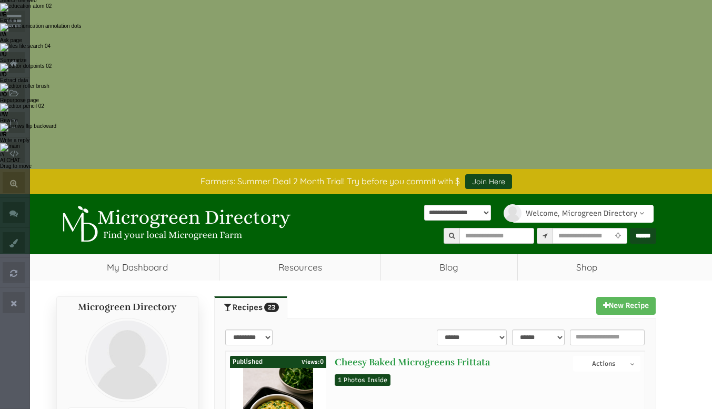  Describe the element at coordinates (300, 267) in the screenshot. I see `a: Resources` at that location.